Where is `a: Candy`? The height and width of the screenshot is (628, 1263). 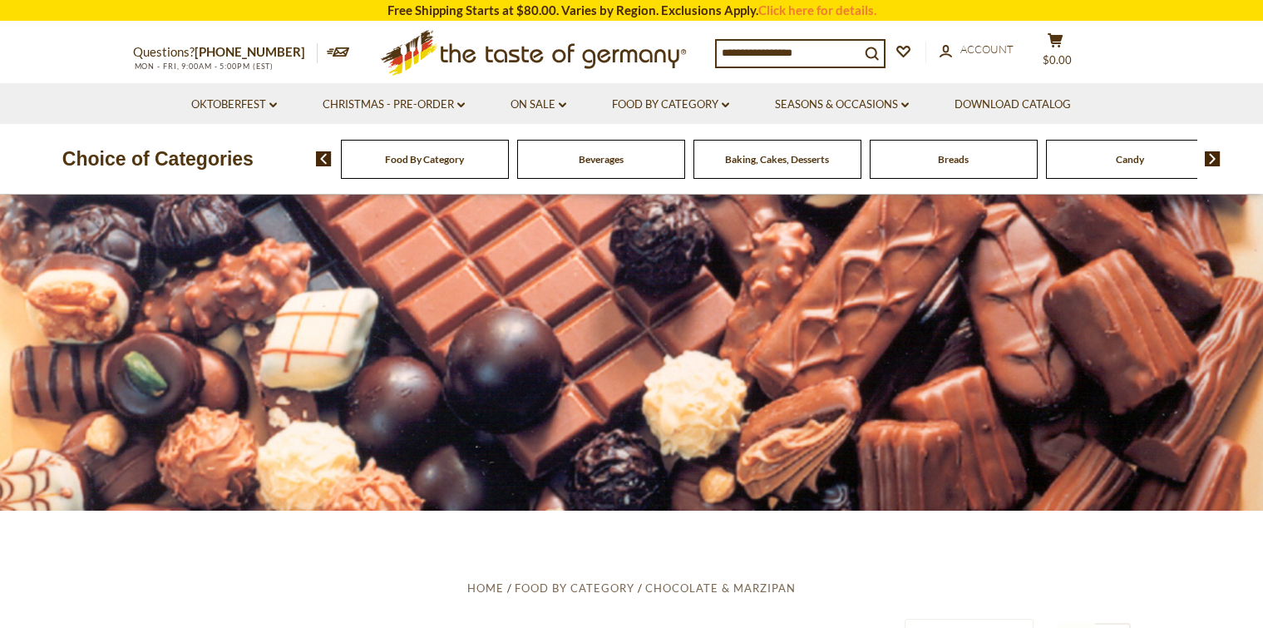
a: Candy is located at coordinates (1130, 159).